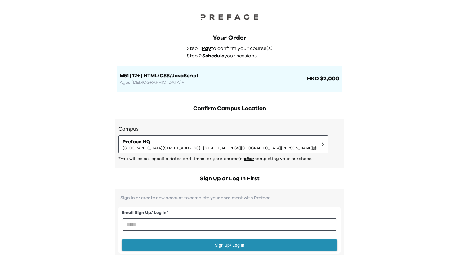  I want to click on p: Step 1: to confirm your course(s), so click(231, 48).